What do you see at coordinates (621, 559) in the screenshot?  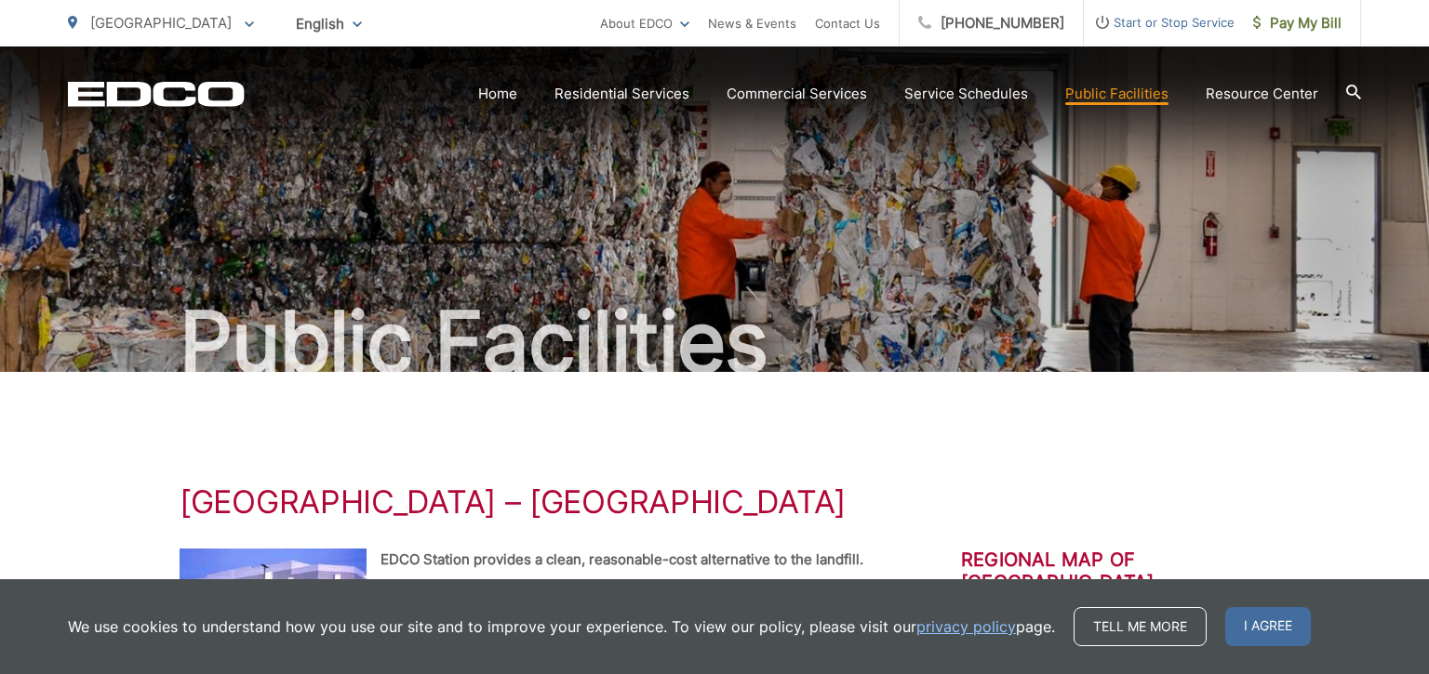 I see `strong: EDCO Station provides a clean, reasonable-cost alternative to the landfill.` at bounding box center [621, 559].